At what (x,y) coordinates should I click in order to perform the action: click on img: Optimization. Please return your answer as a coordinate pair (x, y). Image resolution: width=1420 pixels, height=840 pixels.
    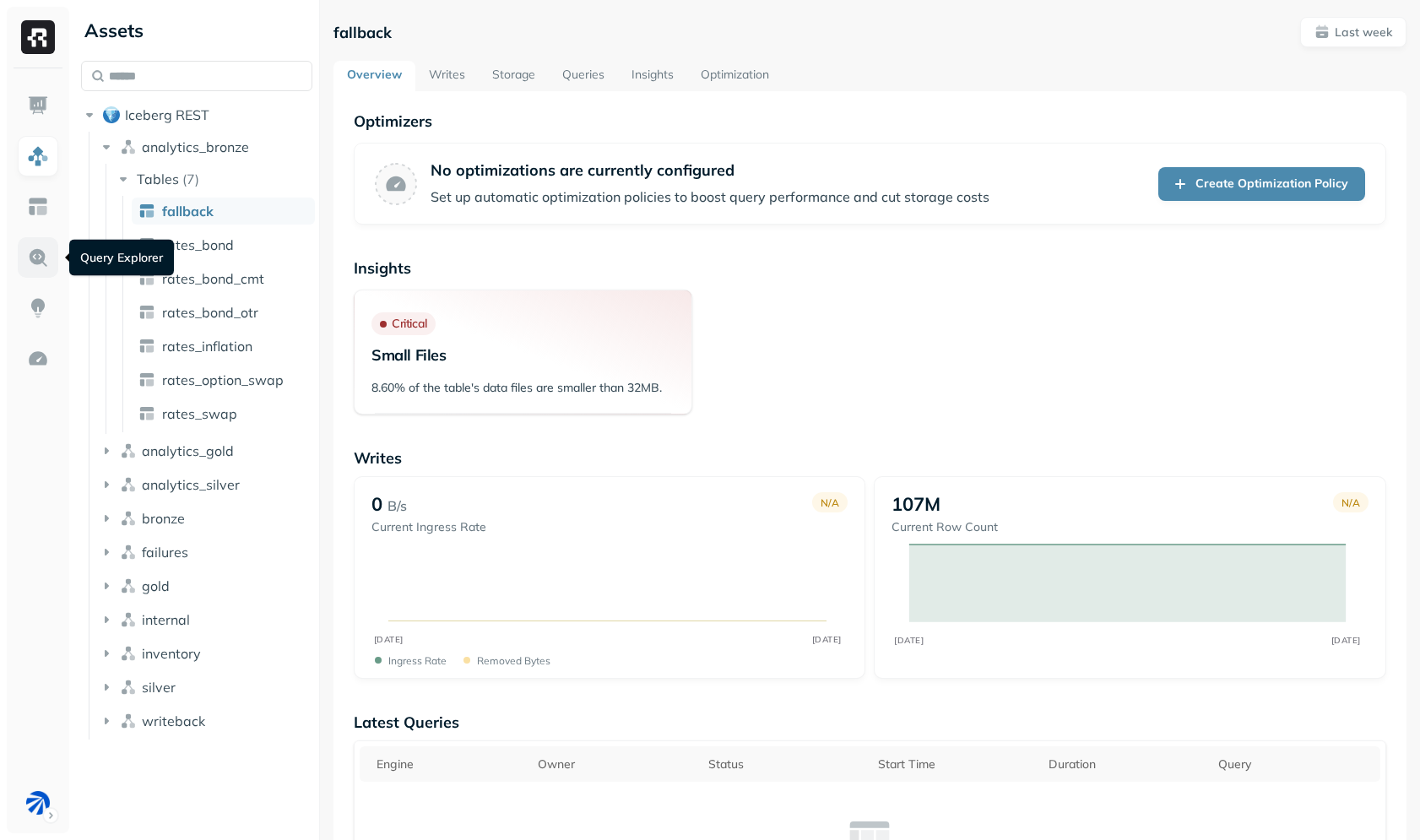
    Looking at the image, I should click on (38, 359).